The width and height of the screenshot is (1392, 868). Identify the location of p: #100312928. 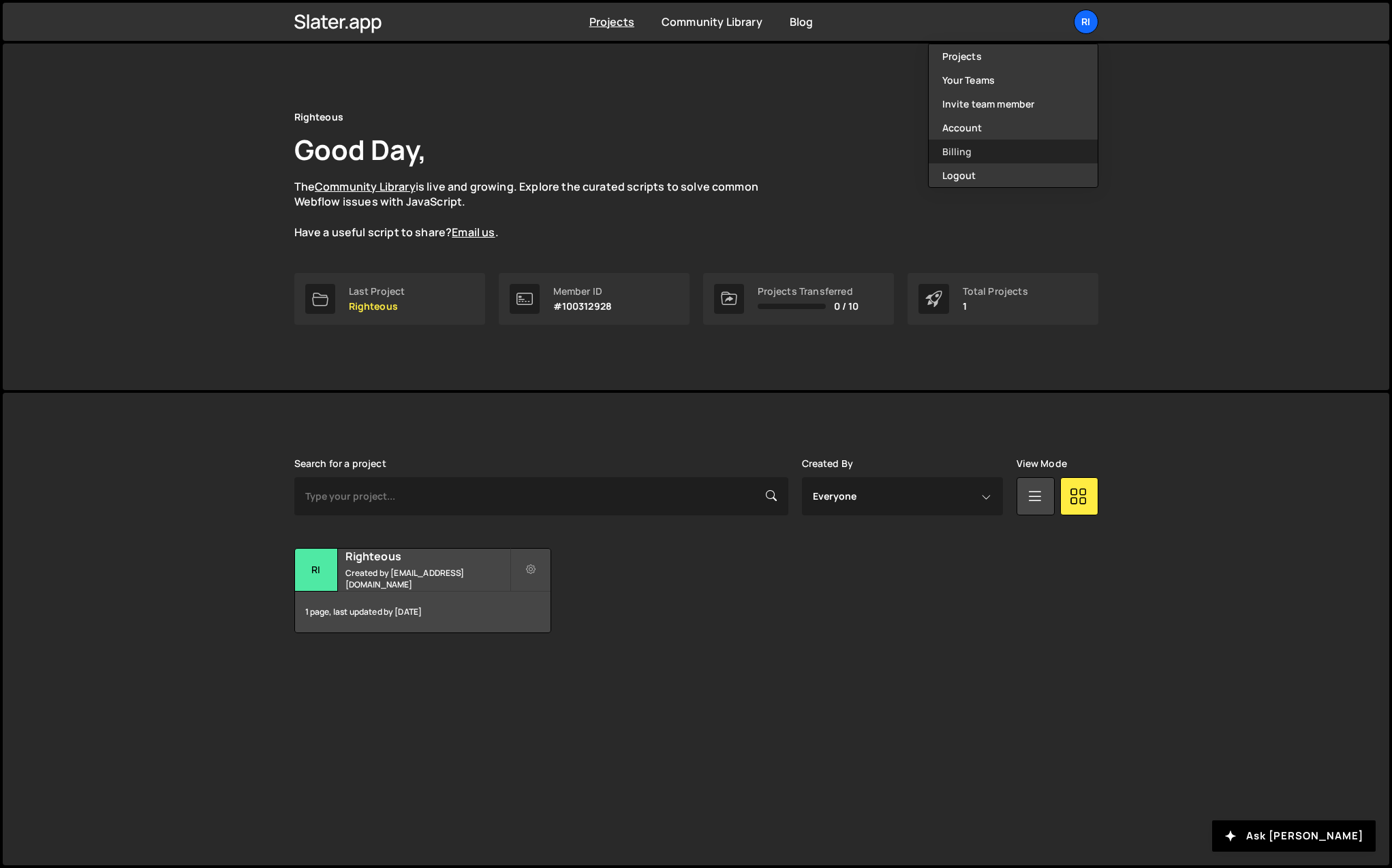
(582, 307).